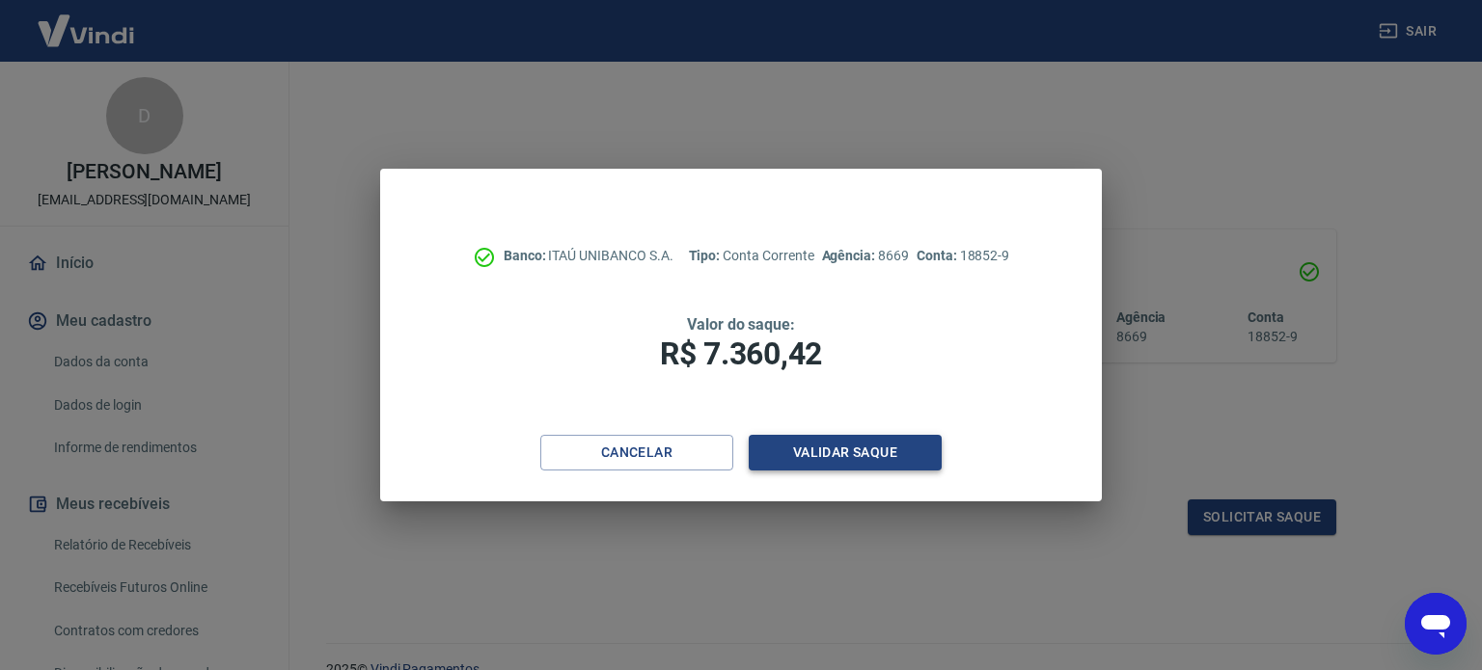 The width and height of the screenshot is (1482, 670). Describe the element at coordinates (752, 256) in the screenshot. I see `p: Conta Corrente` at that location.